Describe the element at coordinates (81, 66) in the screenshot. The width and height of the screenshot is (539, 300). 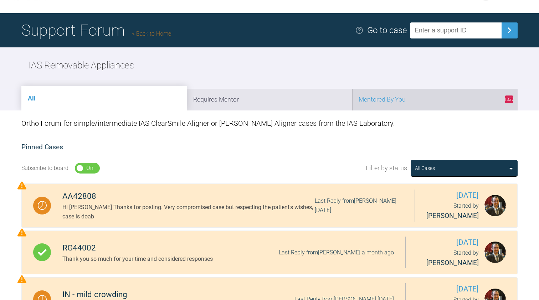
I see `h2: IAS Removable Appliances` at that location.